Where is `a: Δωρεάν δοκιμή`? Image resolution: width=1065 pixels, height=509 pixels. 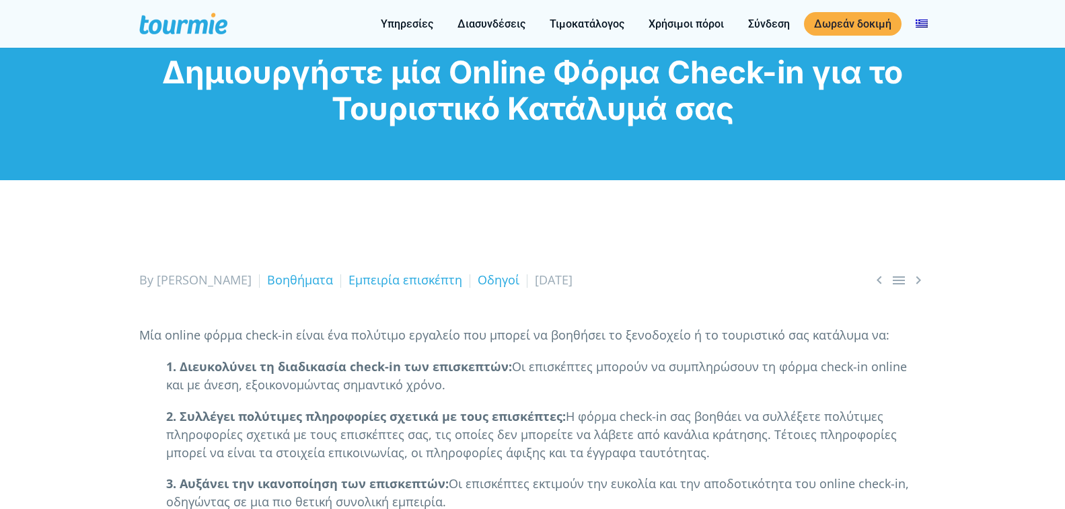
a: Δωρεάν δοκιμή is located at coordinates (852, 24).